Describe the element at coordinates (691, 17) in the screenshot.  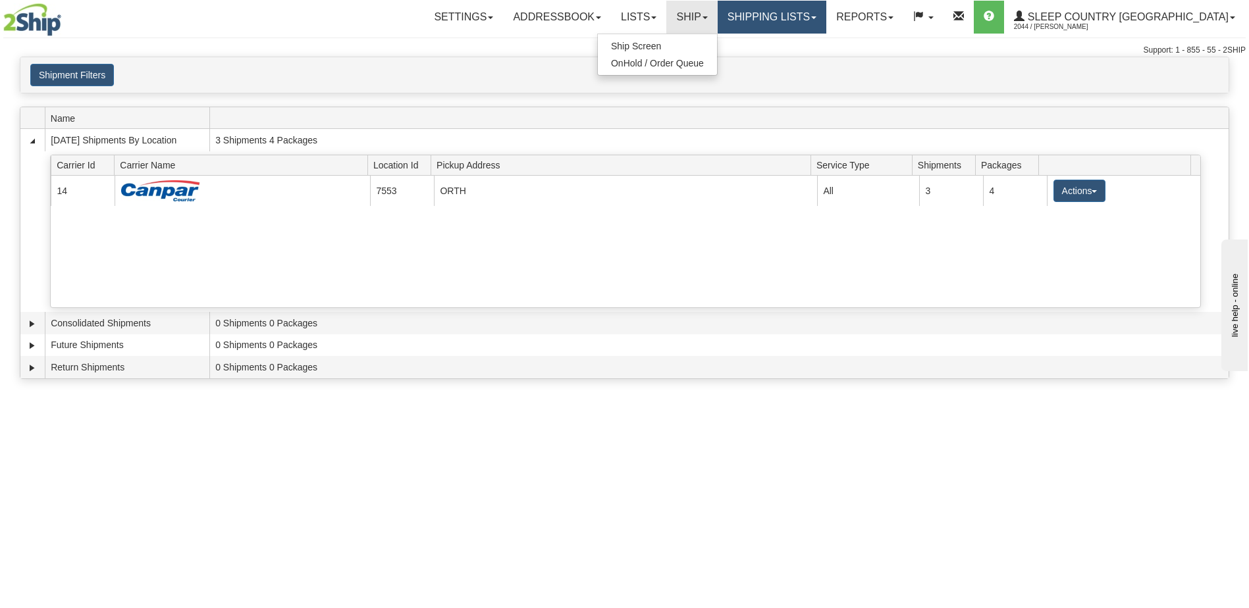
I see `a: Ship` at that location.